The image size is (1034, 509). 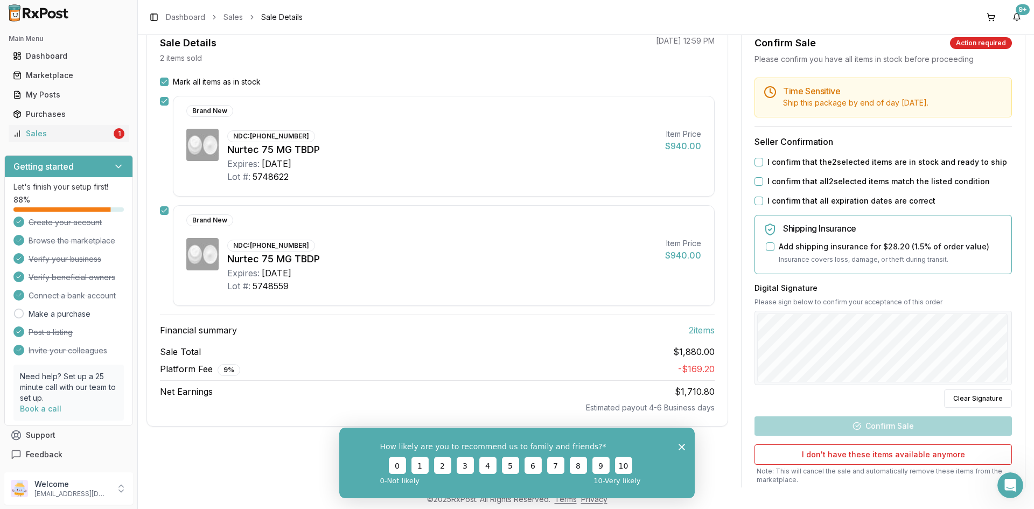 What do you see at coordinates (702, 330) in the screenshot?
I see `span: 2 item s` at bounding box center [702, 330].